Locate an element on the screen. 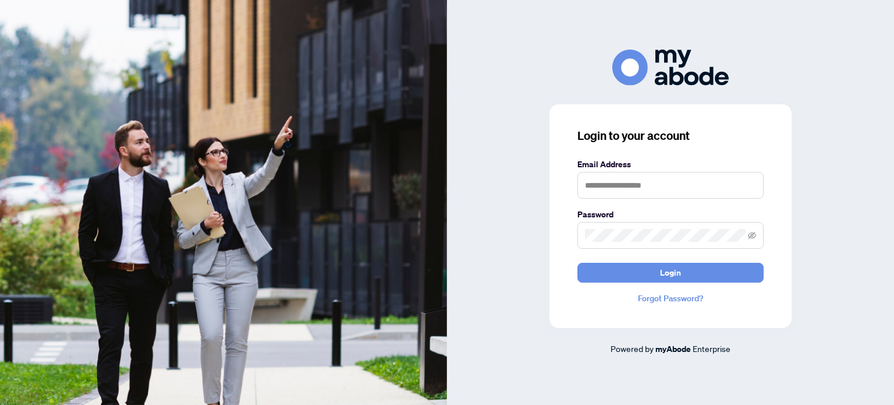 The width and height of the screenshot is (894, 405). span: Enterprise is located at coordinates (711, 348).